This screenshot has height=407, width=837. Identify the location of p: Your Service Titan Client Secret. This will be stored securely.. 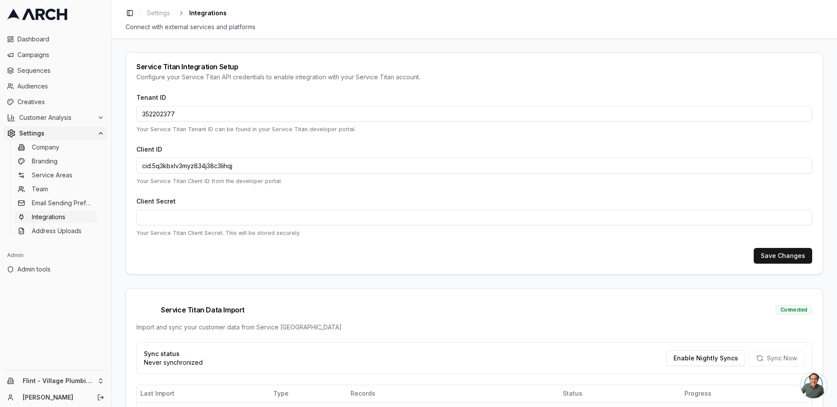
(474, 233).